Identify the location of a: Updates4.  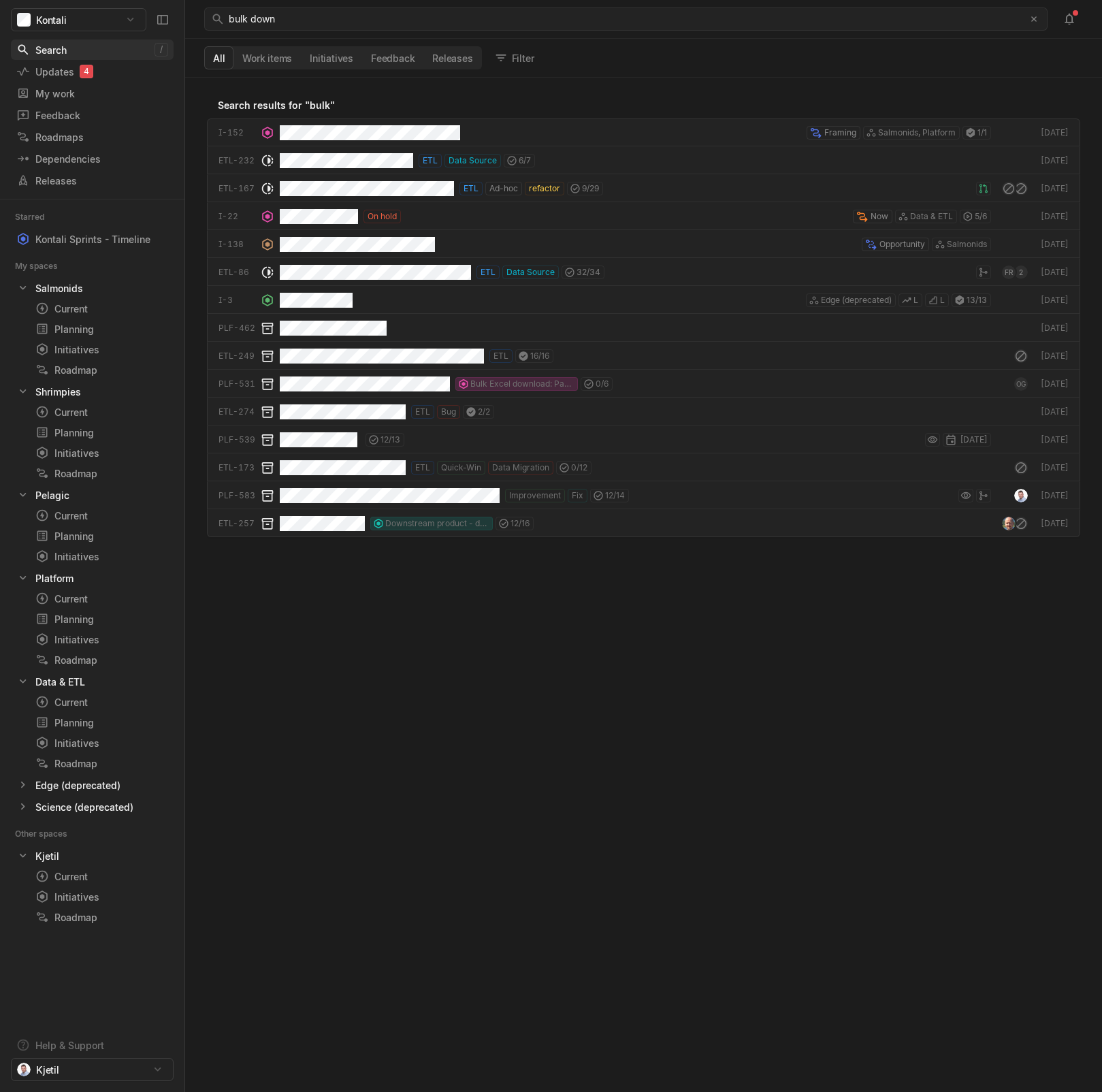
(92, 72).